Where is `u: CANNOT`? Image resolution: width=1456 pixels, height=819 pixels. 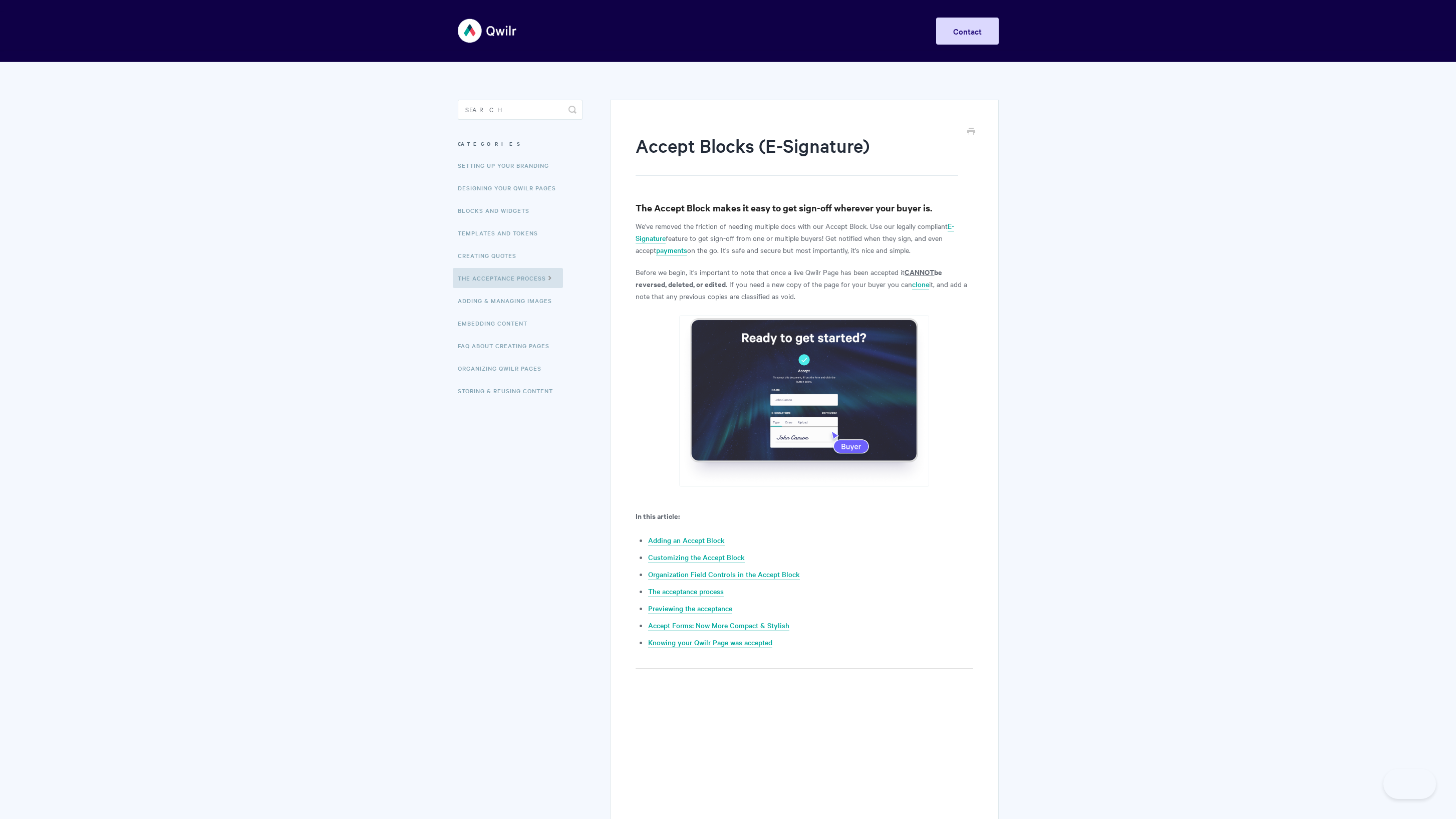
u: CANNOT is located at coordinates (919, 272).